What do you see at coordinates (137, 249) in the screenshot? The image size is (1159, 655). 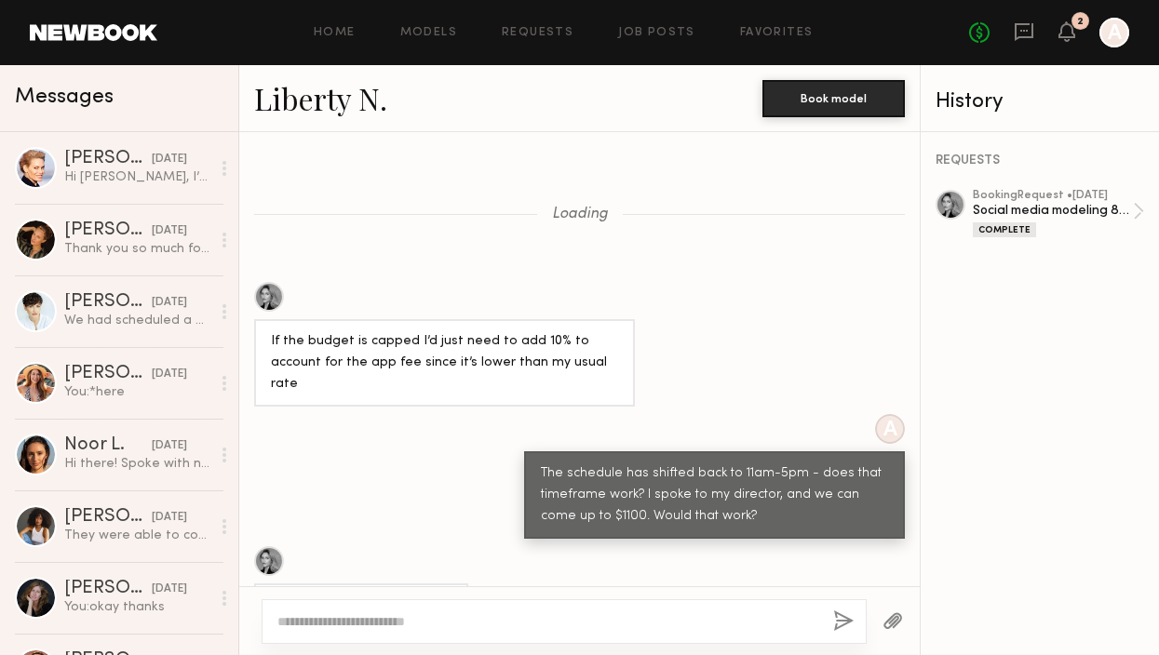 I see `div: Thank you so much for the clarity` at bounding box center [137, 249].